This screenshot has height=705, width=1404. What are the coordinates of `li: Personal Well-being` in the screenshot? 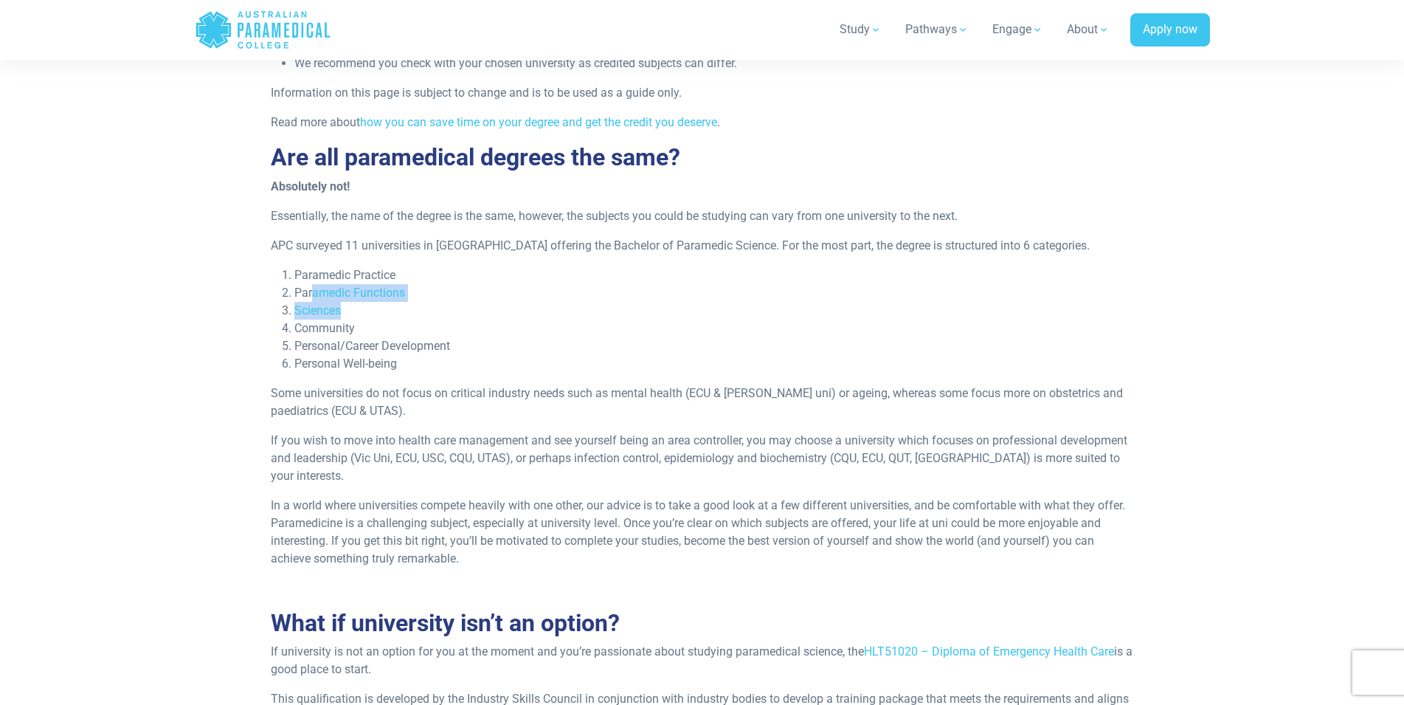 It's located at (714, 364).